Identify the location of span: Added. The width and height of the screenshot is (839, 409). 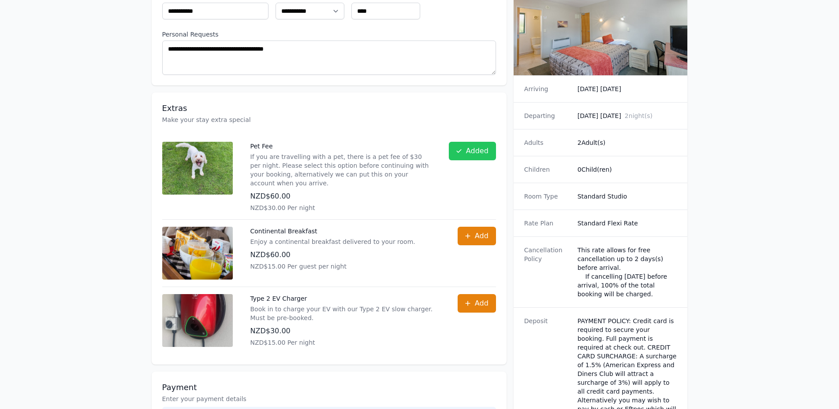
(477, 151).